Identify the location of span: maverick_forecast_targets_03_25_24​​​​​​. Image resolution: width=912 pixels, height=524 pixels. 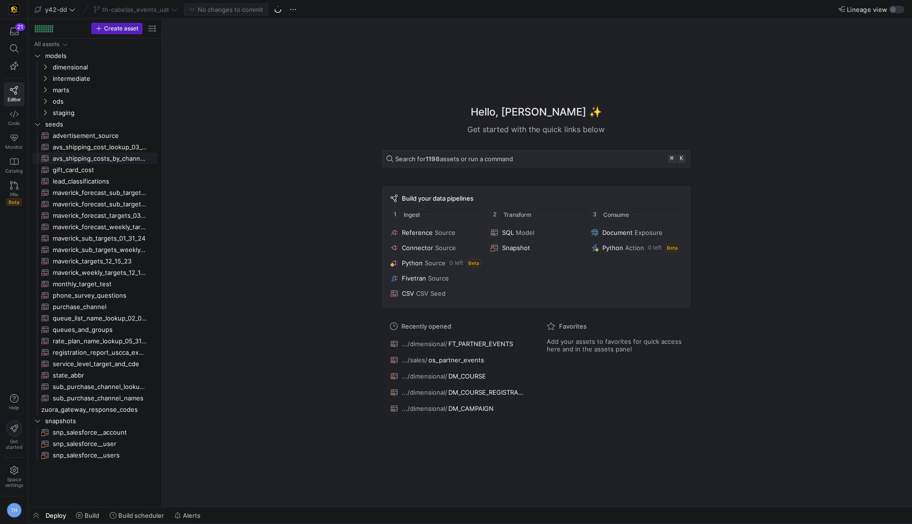
(100, 215).